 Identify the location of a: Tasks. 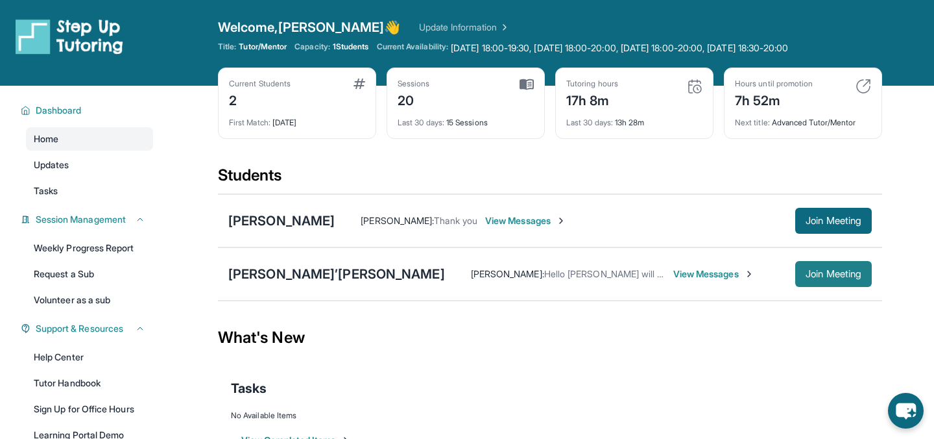
(90, 191).